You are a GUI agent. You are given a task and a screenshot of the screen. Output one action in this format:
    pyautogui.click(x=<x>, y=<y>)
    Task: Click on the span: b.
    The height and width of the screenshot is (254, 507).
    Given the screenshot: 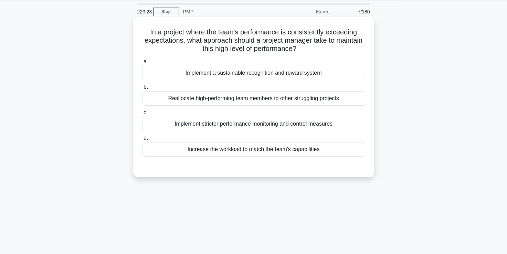 What is the action you would take?
    pyautogui.click(x=146, y=87)
    